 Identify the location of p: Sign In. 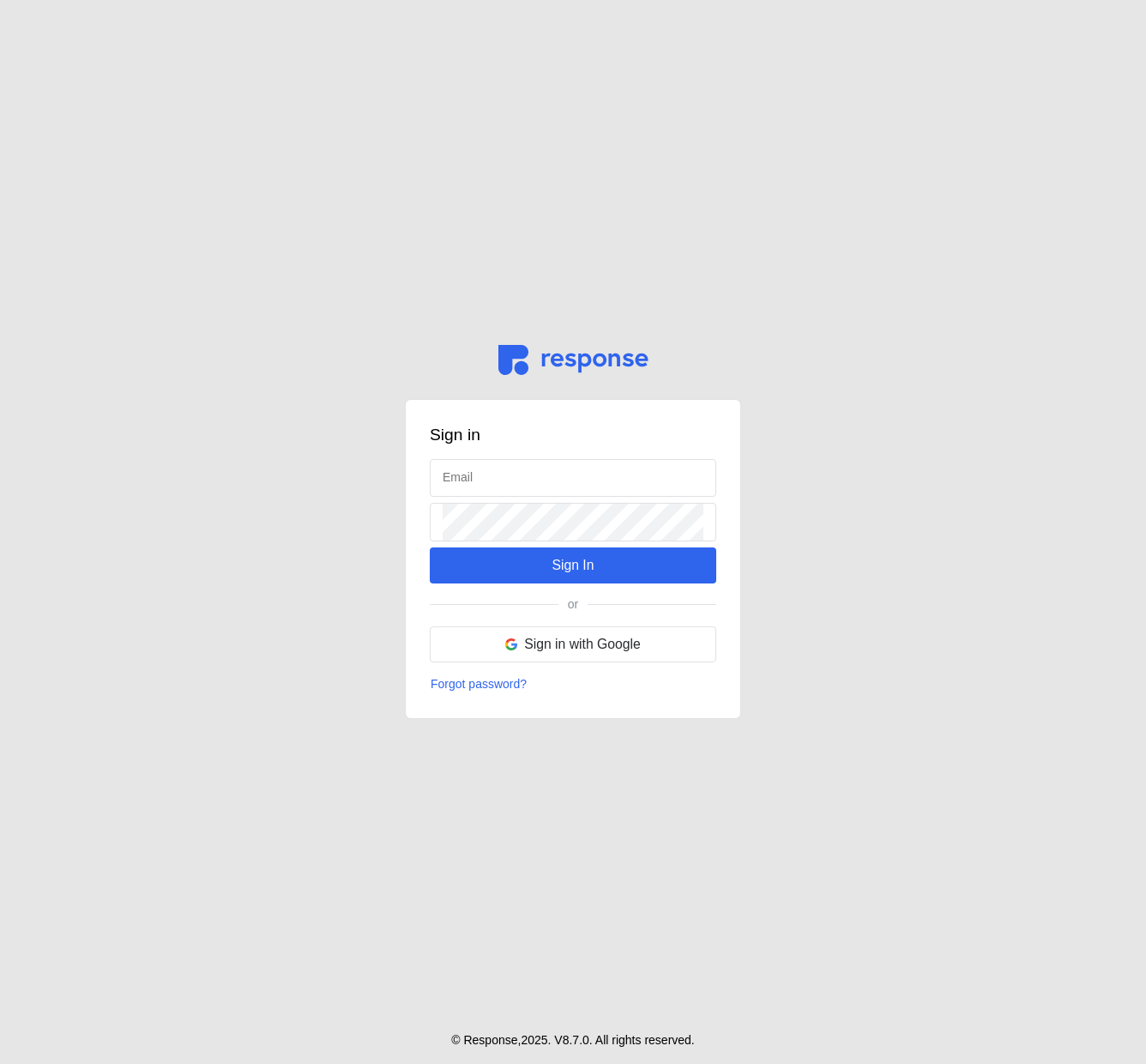
(573, 565).